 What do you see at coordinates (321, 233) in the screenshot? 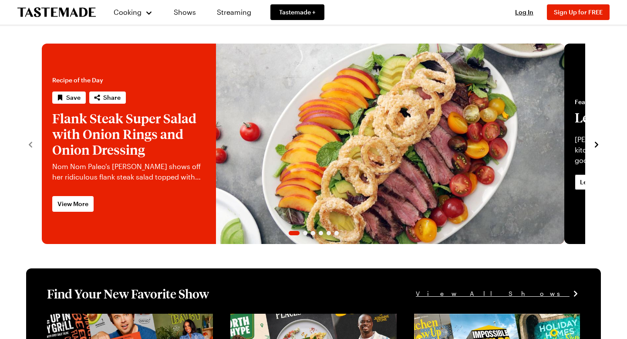
I see `span: Go to slide 4` at bounding box center [321, 233].